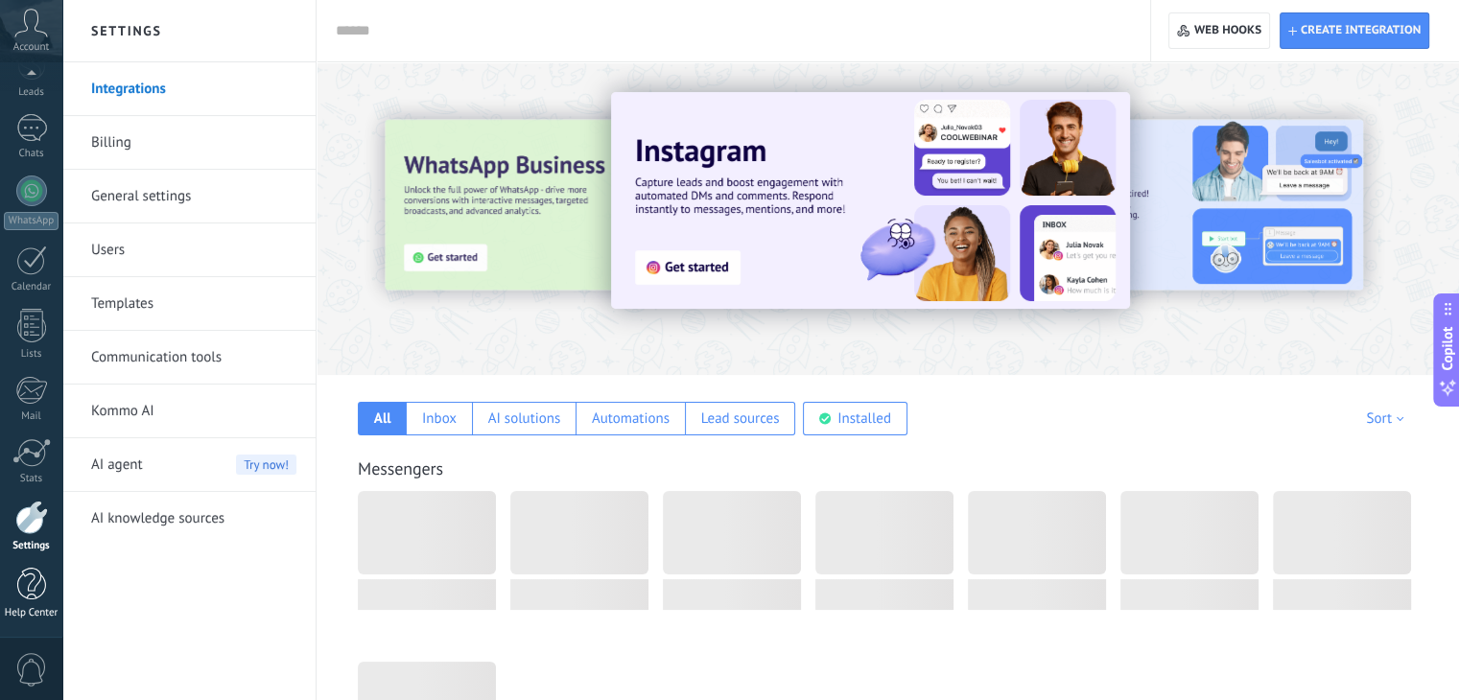 The width and height of the screenshot is (1459, 700). Describe the element at coordinates (31, 221) in the screenshot. I see `div: WhatsApp` at that location.